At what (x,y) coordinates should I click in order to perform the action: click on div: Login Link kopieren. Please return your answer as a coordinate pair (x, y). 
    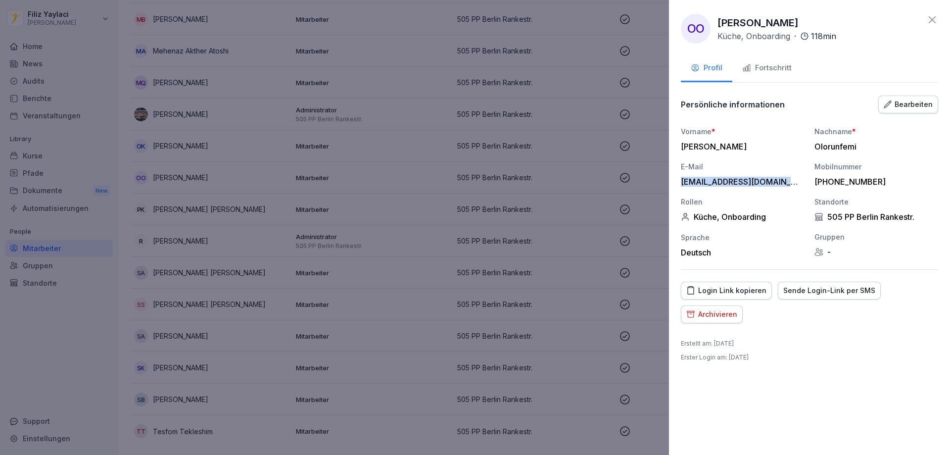
    Looking at the image, I should click on (726, 290).